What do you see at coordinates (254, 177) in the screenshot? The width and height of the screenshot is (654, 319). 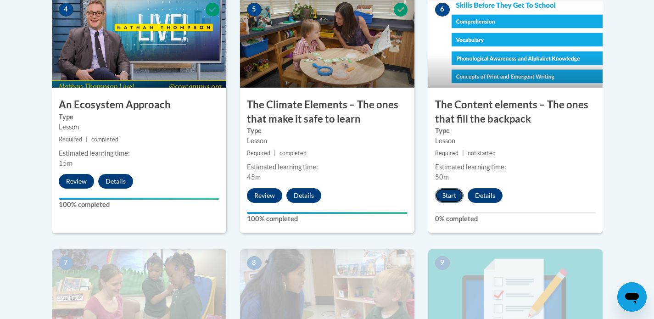 I see `span: 45m` at bounding box center [254, 177].